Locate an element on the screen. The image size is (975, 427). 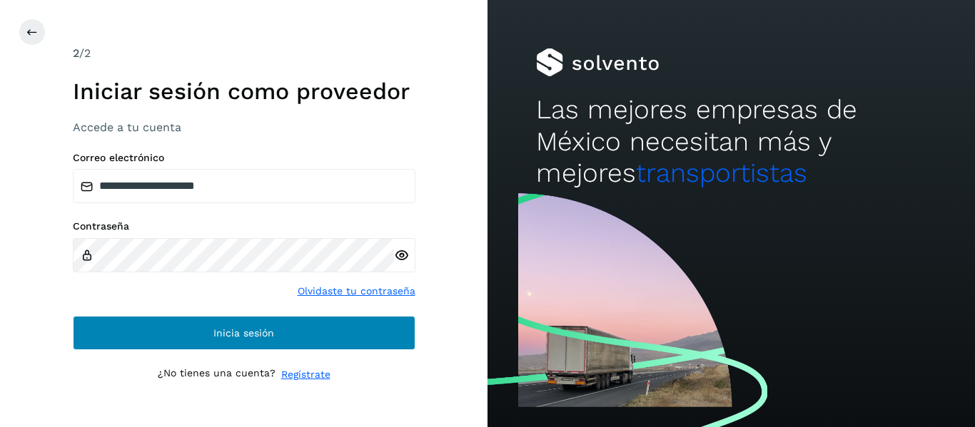
label: Correo electrónico is located at coordinates (244, 158).